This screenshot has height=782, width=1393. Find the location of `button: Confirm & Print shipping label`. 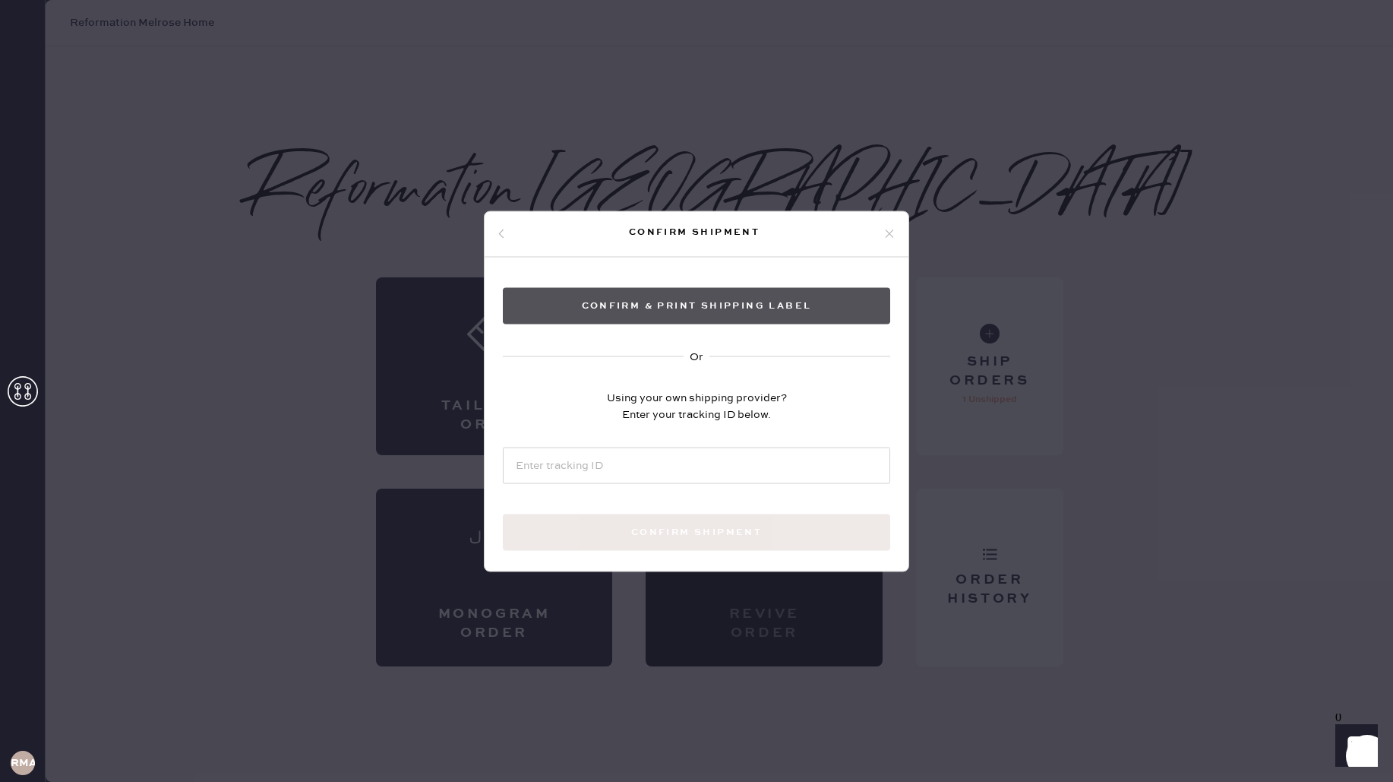

button: Confirm & Print shipping label is located at coordinates (696, 305).